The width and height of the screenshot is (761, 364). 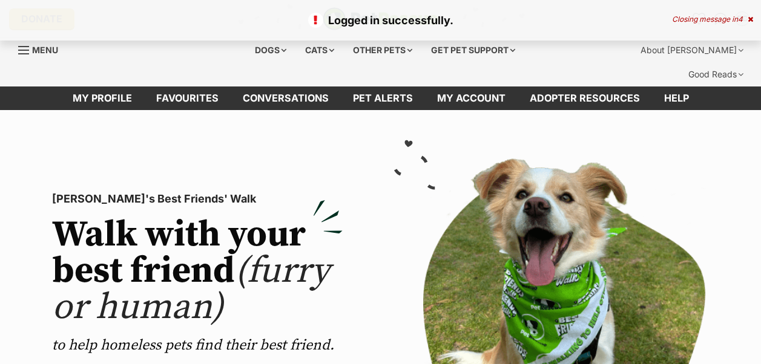 I want to click on p: to help homeless pets find their best friend., so click(x=197, y=346).